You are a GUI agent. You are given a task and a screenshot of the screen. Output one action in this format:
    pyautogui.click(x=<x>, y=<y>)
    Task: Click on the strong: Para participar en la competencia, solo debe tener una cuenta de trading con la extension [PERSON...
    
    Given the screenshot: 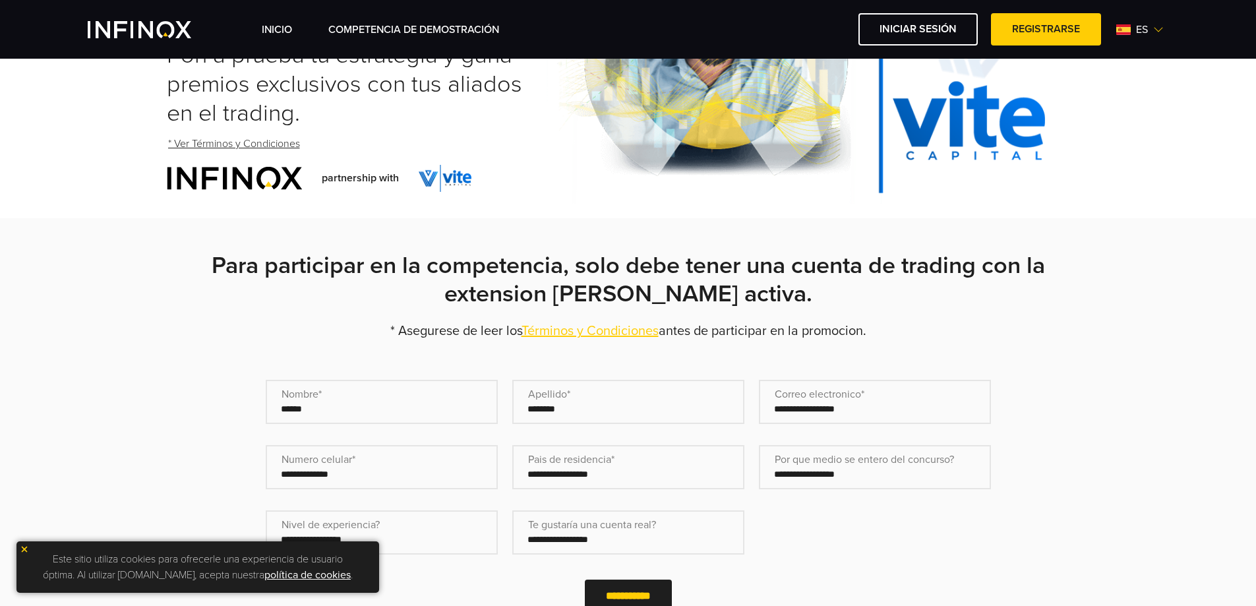 What is the action you would take?
    pyautogui.click(x=628, y=279)
    